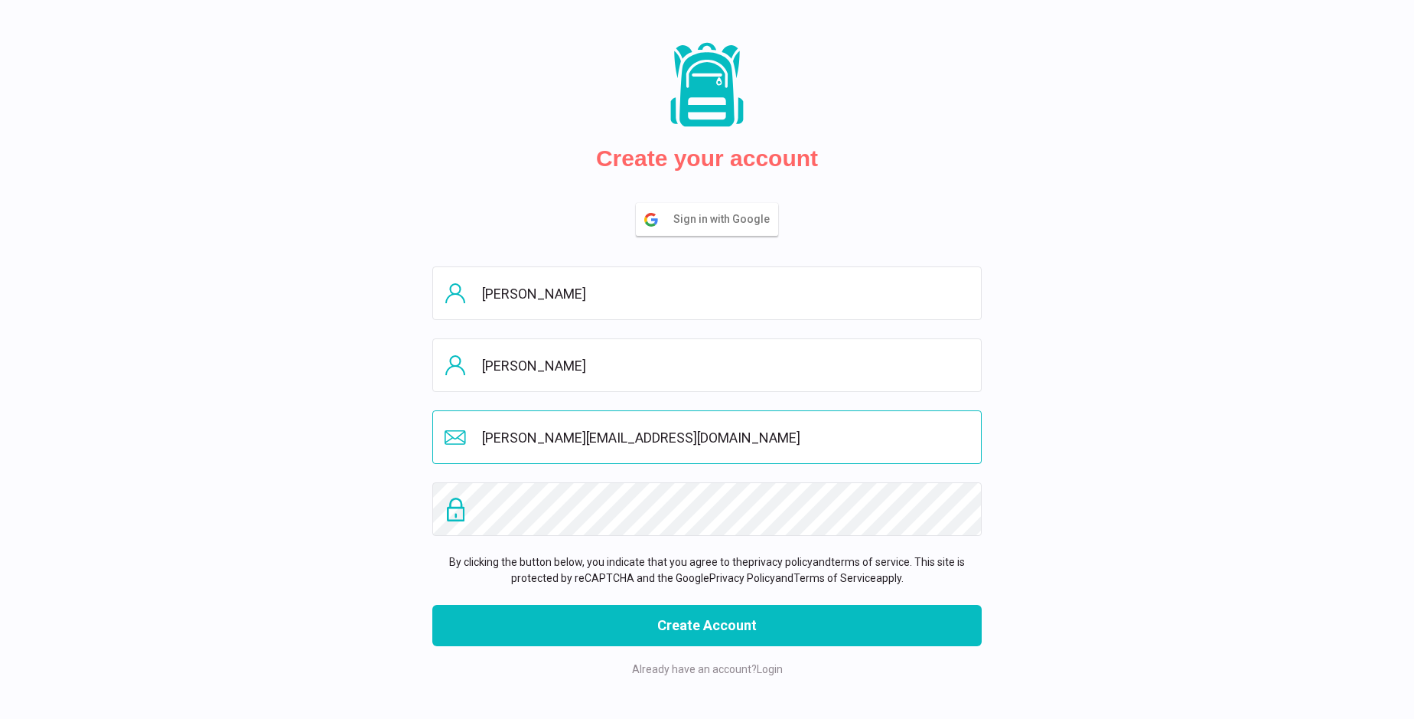 This screenshot has height=719, width=1414. I want to click on input: First name, so click(707, 293).